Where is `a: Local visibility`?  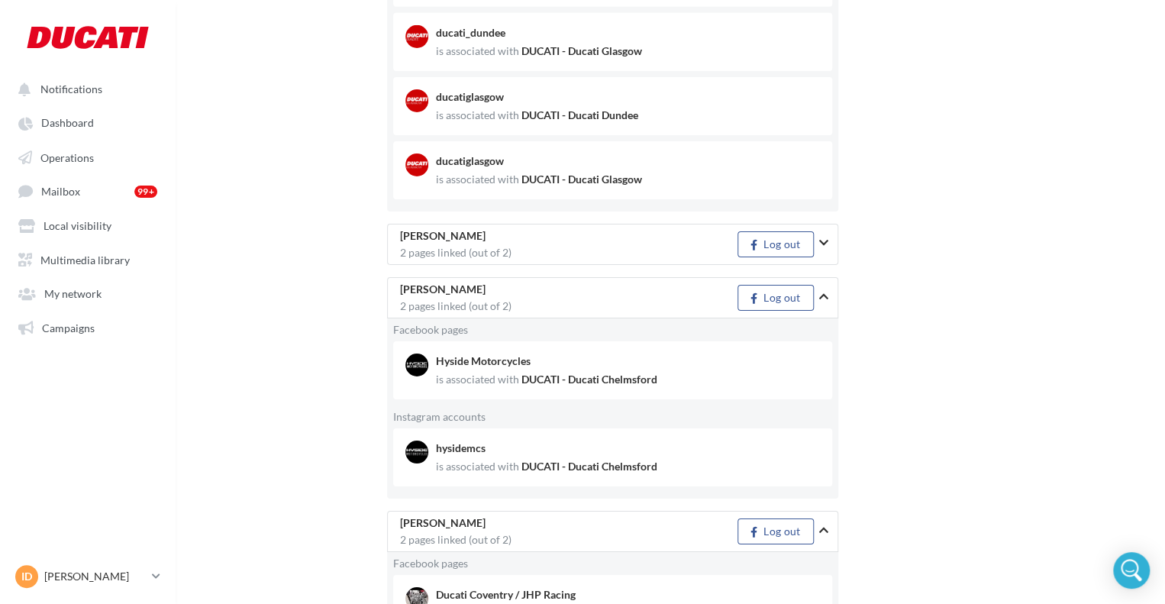 a: Local visibility is located at coordinates (88, 224).